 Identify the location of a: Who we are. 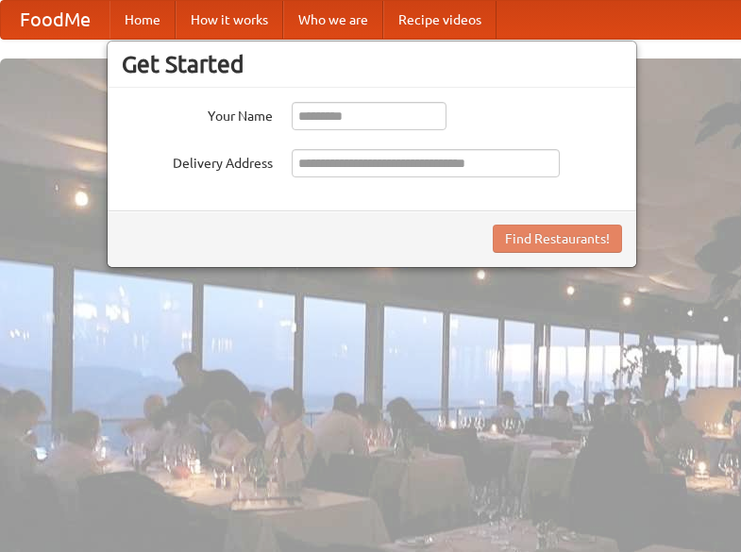
(333, 20).